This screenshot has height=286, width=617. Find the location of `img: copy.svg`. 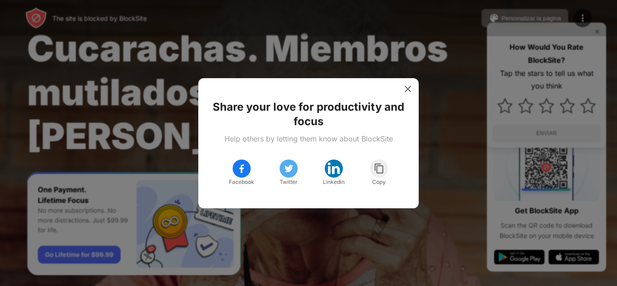

img: copy.svg is located at coordinates (379, 168).